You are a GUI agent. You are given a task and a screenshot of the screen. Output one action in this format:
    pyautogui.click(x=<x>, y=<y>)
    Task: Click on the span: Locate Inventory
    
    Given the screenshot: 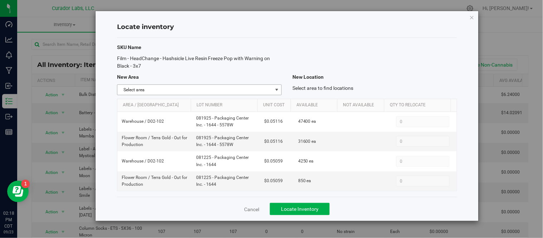 What is the action you would take?
    pyautogui.click(x=300, y=209)
    